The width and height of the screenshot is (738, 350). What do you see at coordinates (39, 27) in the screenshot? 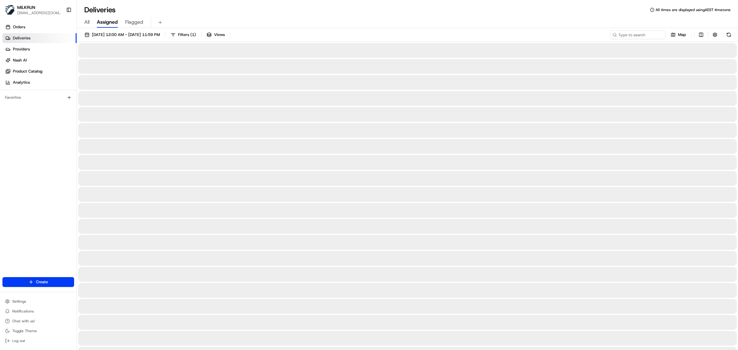
I see `a: Orders` at bounding box center [39, 27].